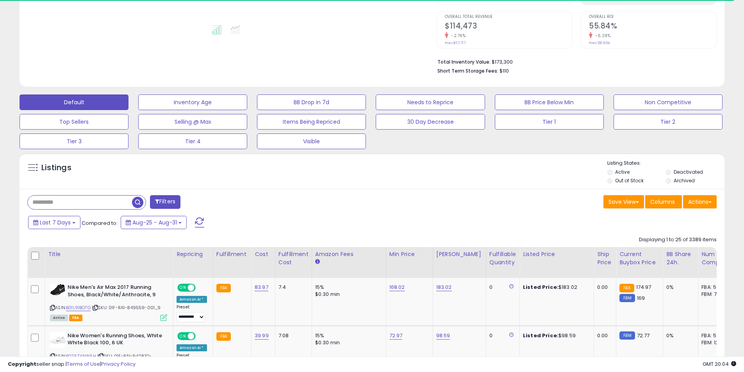  What do you see at coordinates (714, 294) in the screenshot?
I see `div: FBM: 7` at bounding box center [714, 294].